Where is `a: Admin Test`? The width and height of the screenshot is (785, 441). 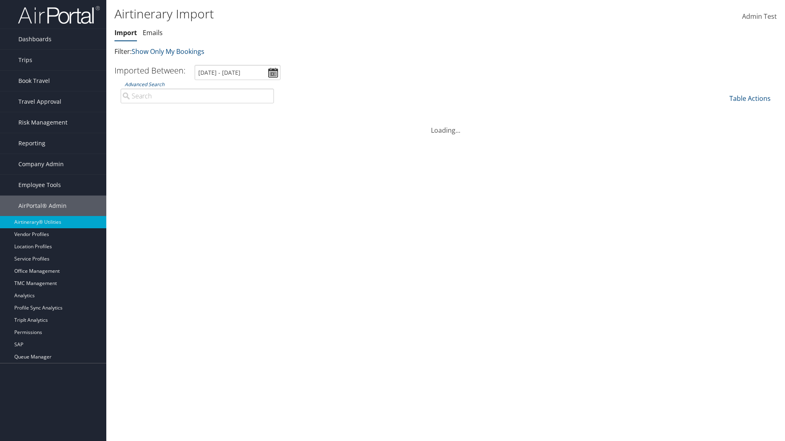
a: Admin Test is located at coordinates (759, 17).